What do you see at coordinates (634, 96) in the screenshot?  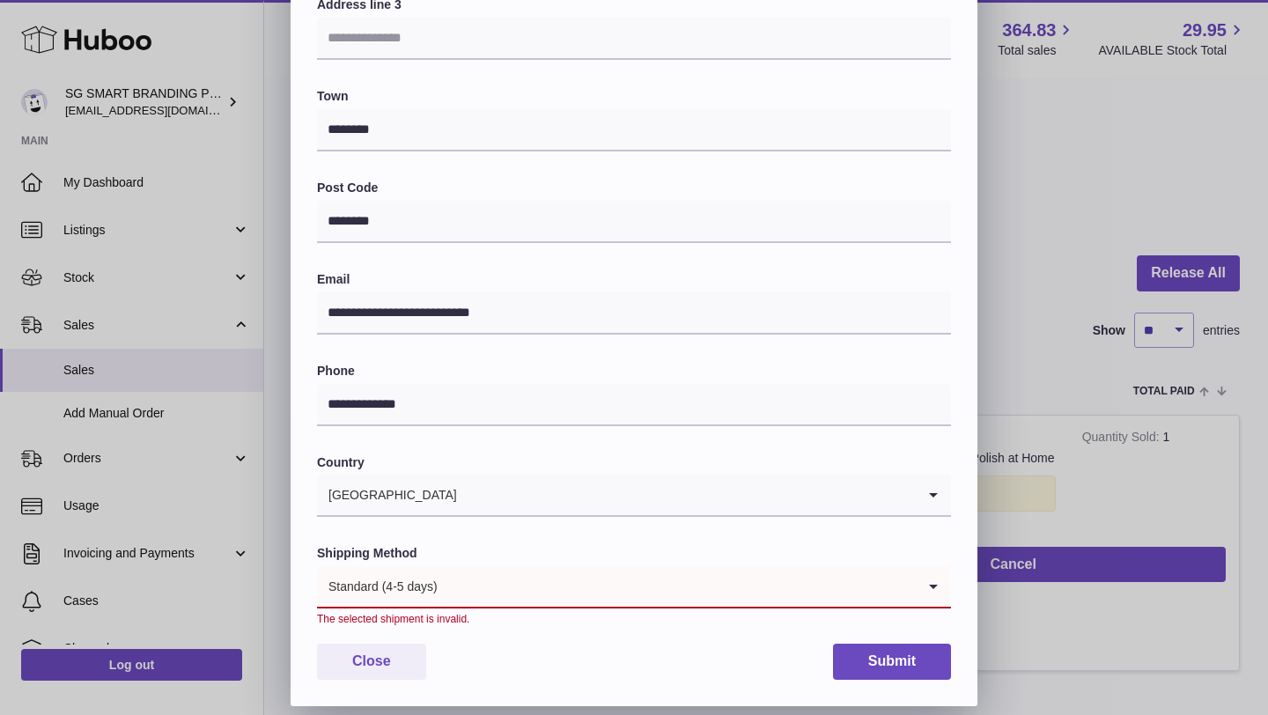 I see `label: Town` at bounding box center [634, 96].